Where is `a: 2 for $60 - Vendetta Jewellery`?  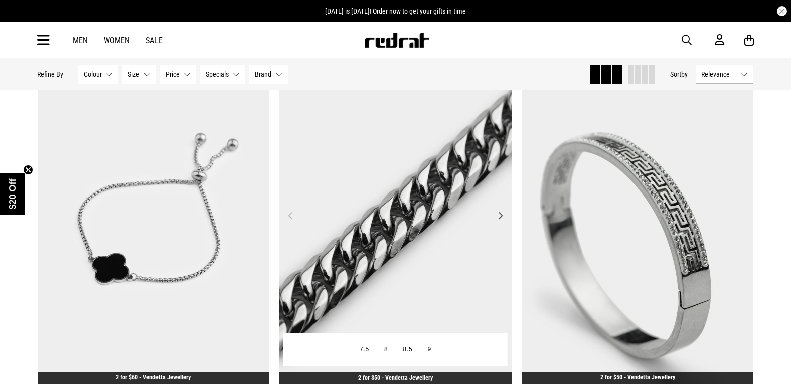 a: 2 for $60 - Vendetta Jewellery is located at coordinates (153, 378).